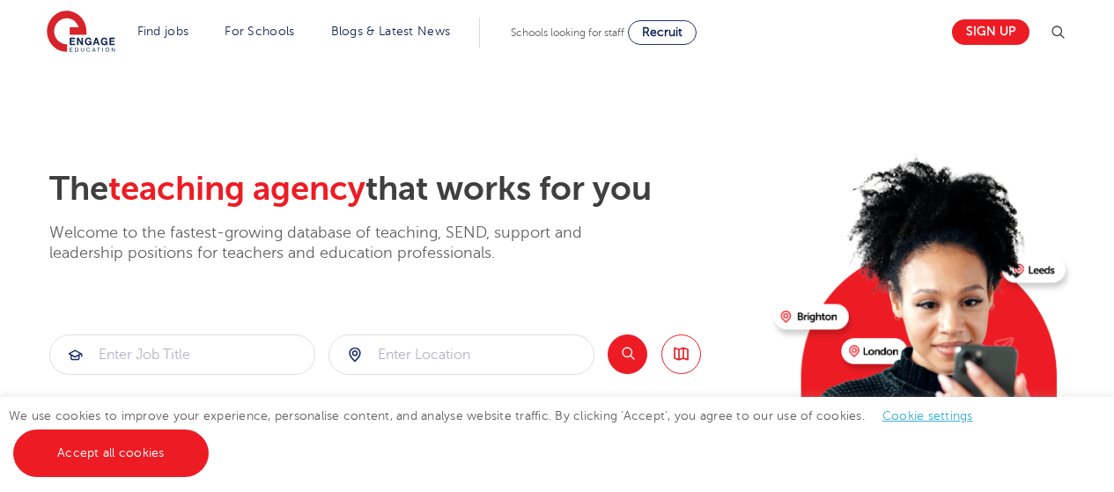 The height and width of the screenshot is (492, 1114). What do you see at coordinates (627, 354) in the screenshot?
I see `button: Search` at bounding box center [627, 354].